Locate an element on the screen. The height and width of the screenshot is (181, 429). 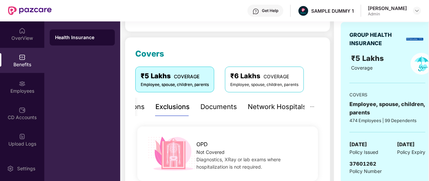
div: Get Help is located at coordinates (270, 11).